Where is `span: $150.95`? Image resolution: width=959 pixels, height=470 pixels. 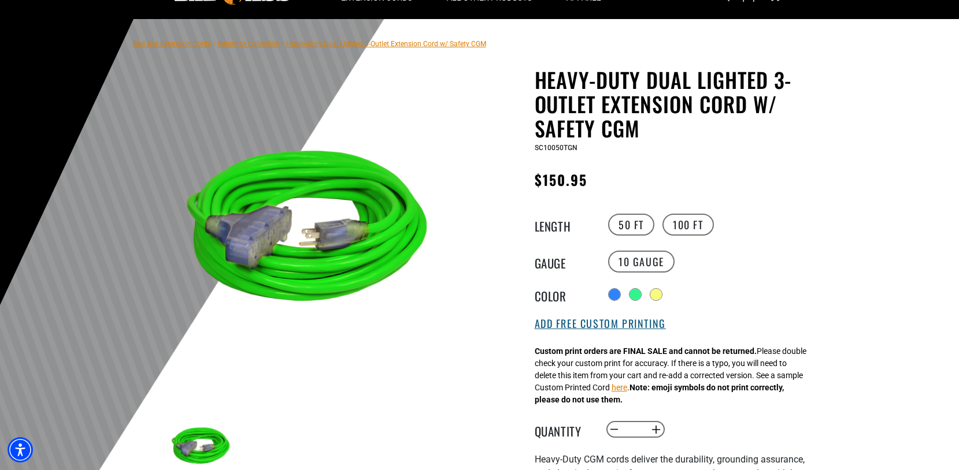 span: $150.95 is located at coordinates (561, 180).